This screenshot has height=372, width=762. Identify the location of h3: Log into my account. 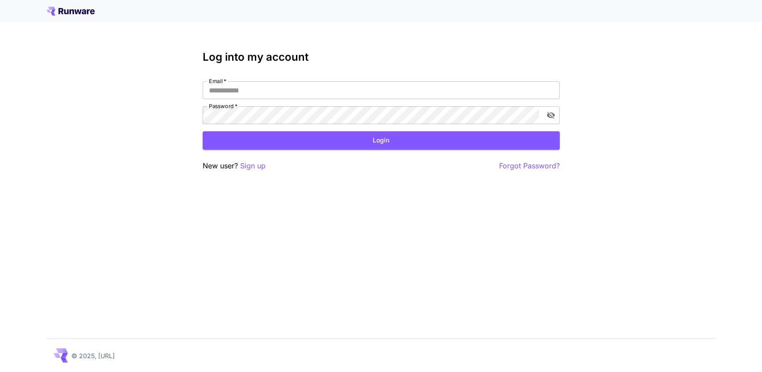
(381, 57).